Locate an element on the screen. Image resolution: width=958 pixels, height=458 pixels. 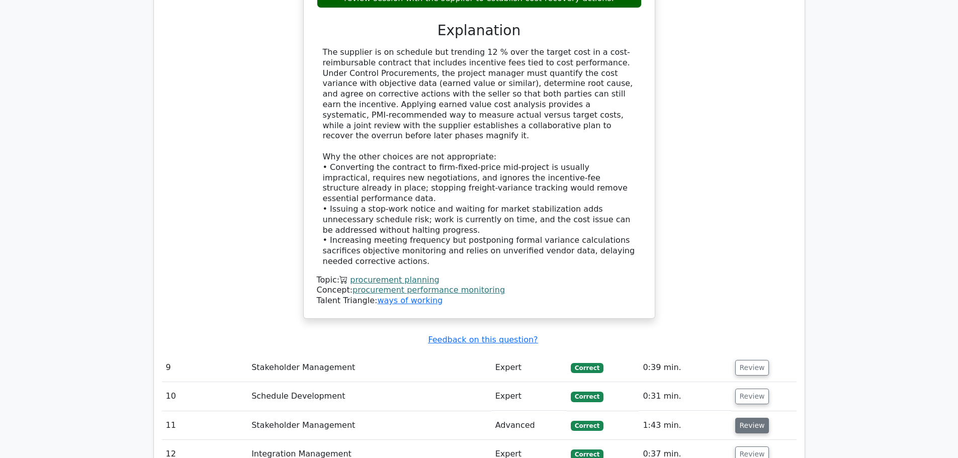
td: Advanced is located at coordinates (529, 425).